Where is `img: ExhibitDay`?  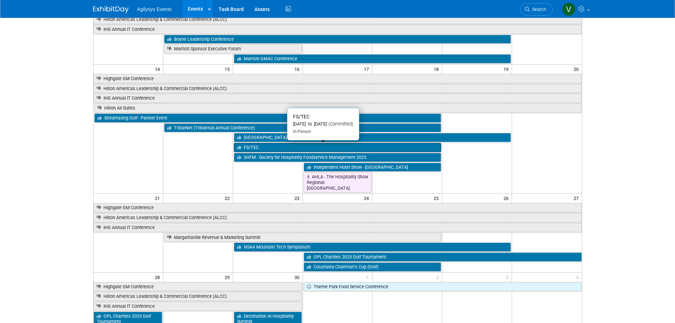 img: ExhibitDay is located at coordinates (111, 10).